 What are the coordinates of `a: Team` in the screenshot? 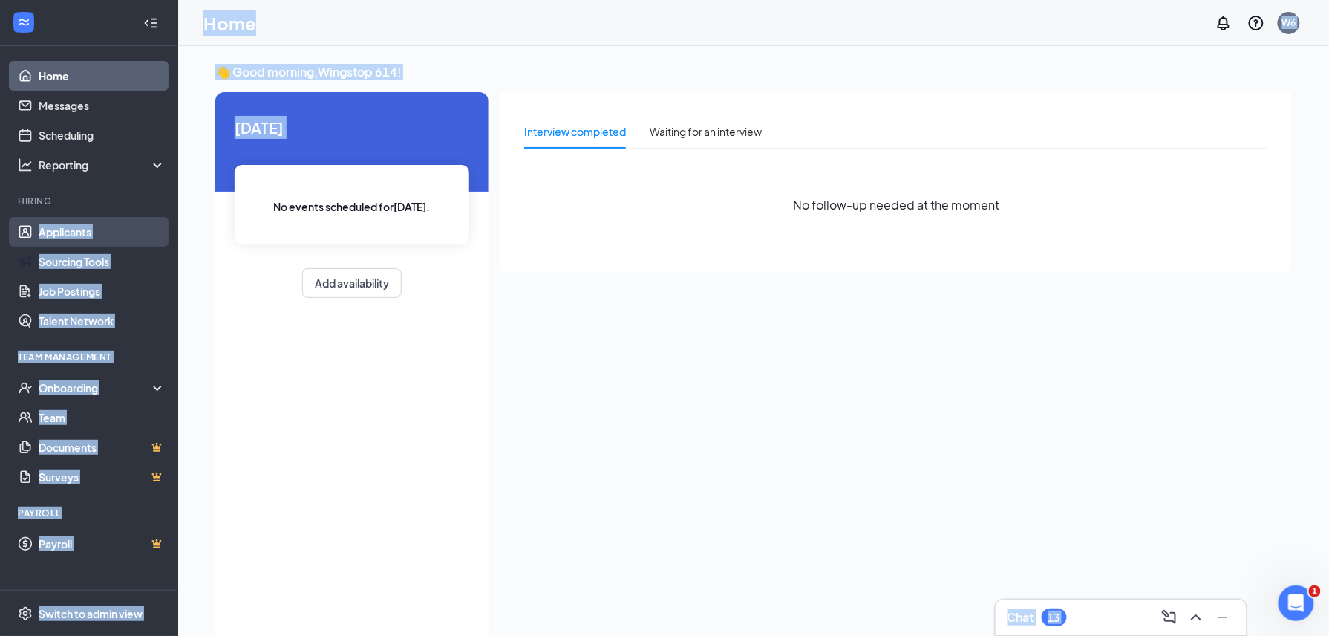 It's located at (102, 417).